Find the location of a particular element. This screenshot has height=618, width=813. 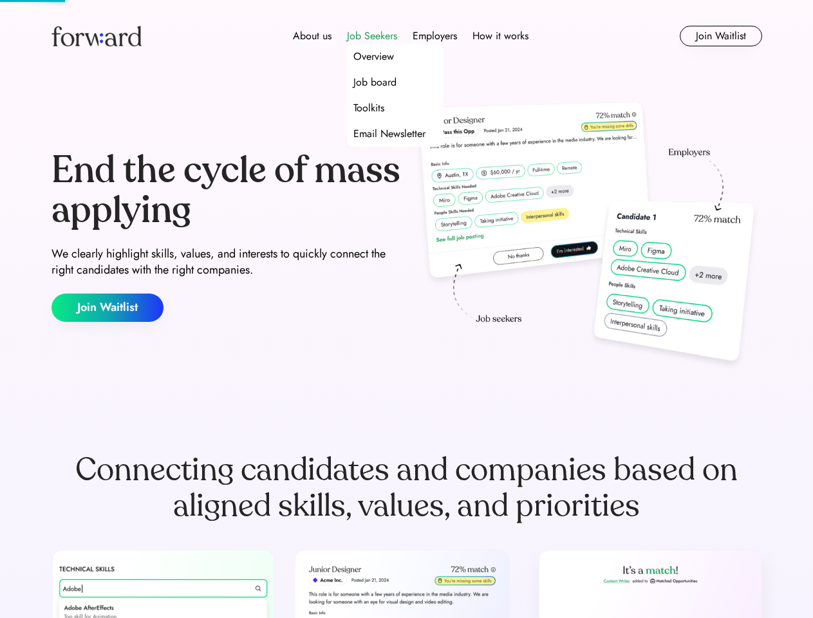

div: Overview is located at coordinates (374, 57).